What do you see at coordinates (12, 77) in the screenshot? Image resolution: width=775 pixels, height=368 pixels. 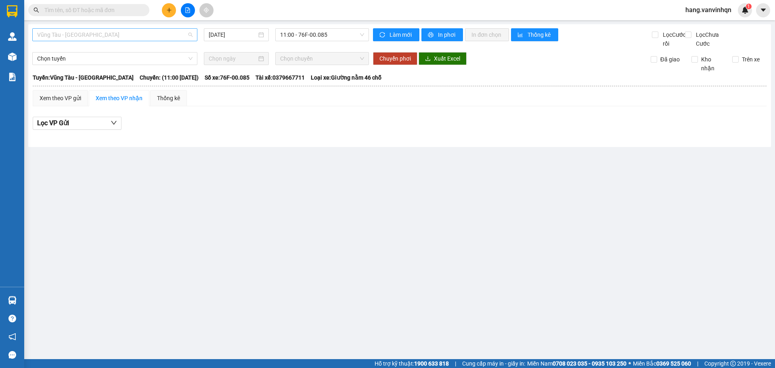 I see `img: solution-icon` at bounding box center [12, 77].